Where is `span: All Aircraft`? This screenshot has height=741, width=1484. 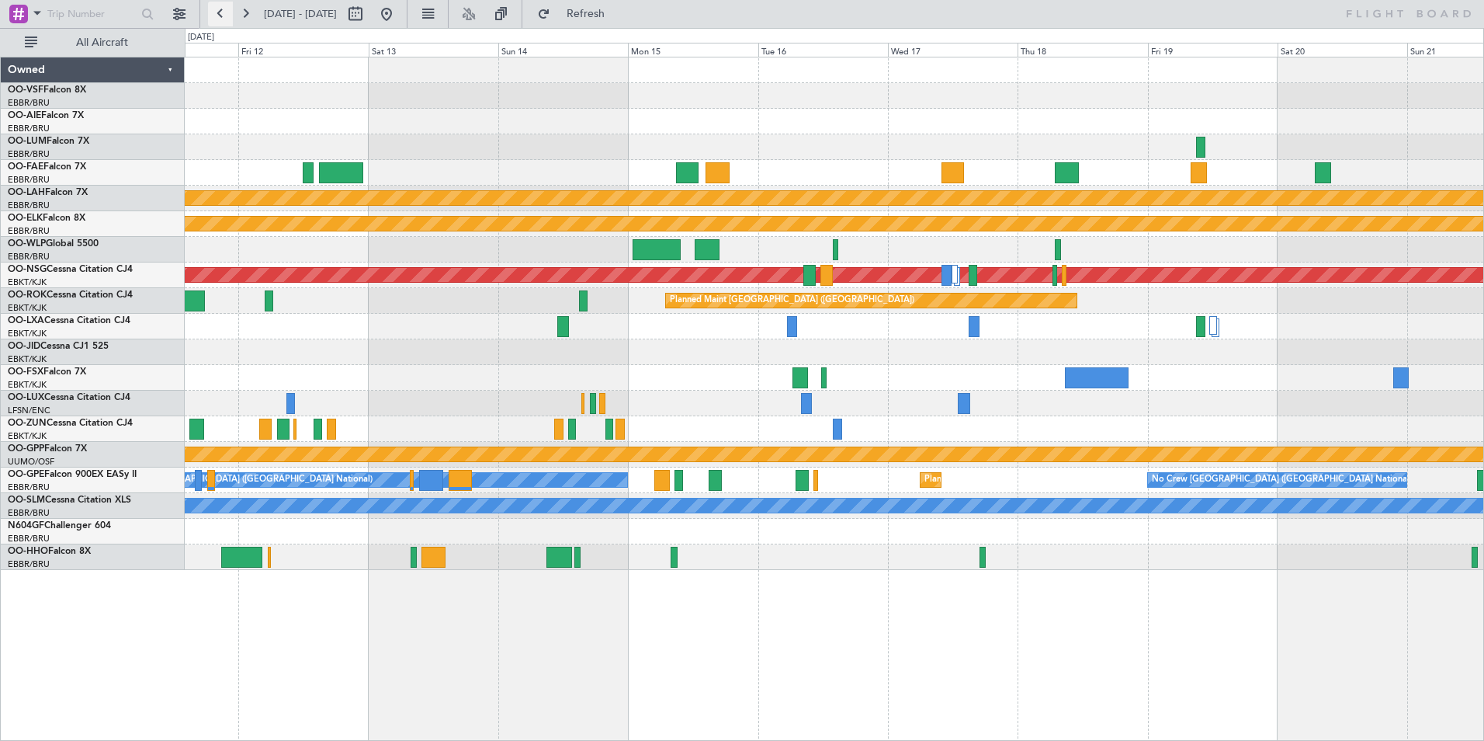 span: All Aircraft is located at coordinates (102, 43).